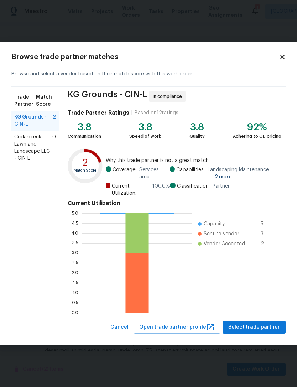 This screenshot has height=387, width=297. I want to click on div: Based on 12 ratings, so click(156, 113).